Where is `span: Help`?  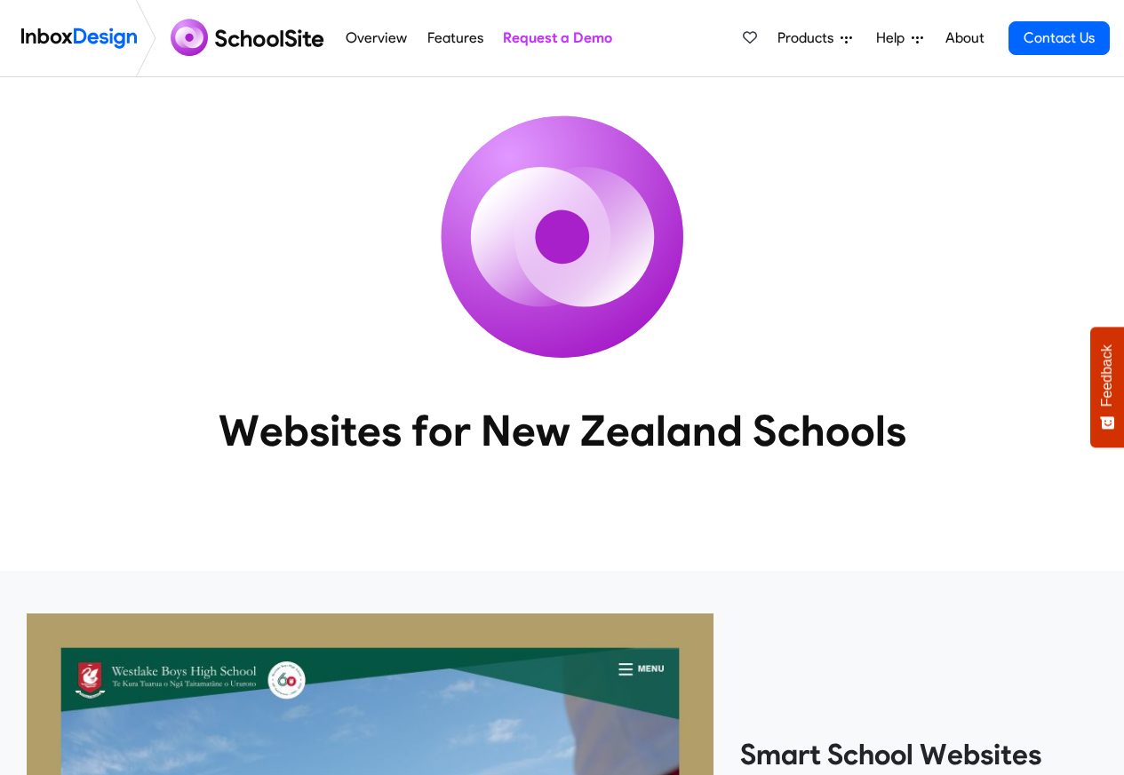
span: Help is located at coordinates (894, 38).